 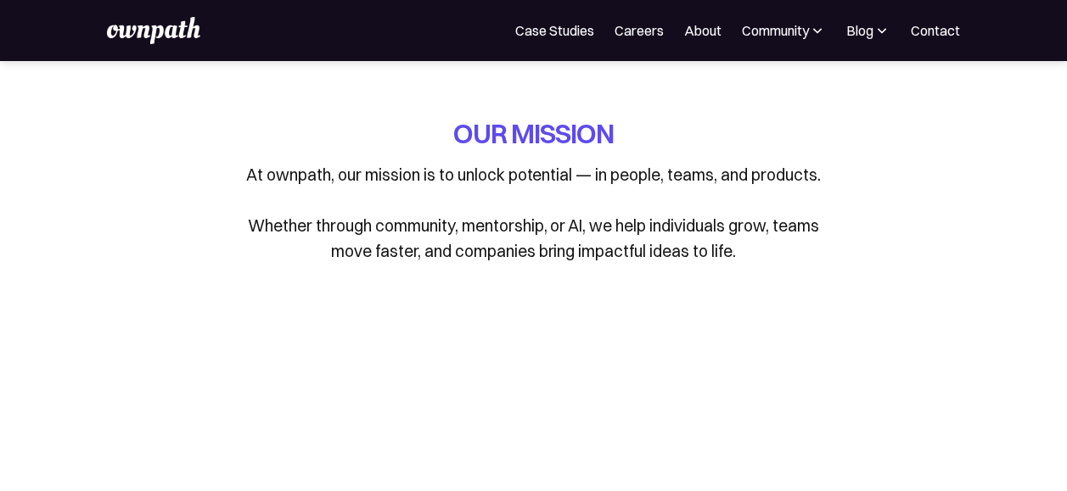 I want to click on a: Careers, so click(x=639, y=31).